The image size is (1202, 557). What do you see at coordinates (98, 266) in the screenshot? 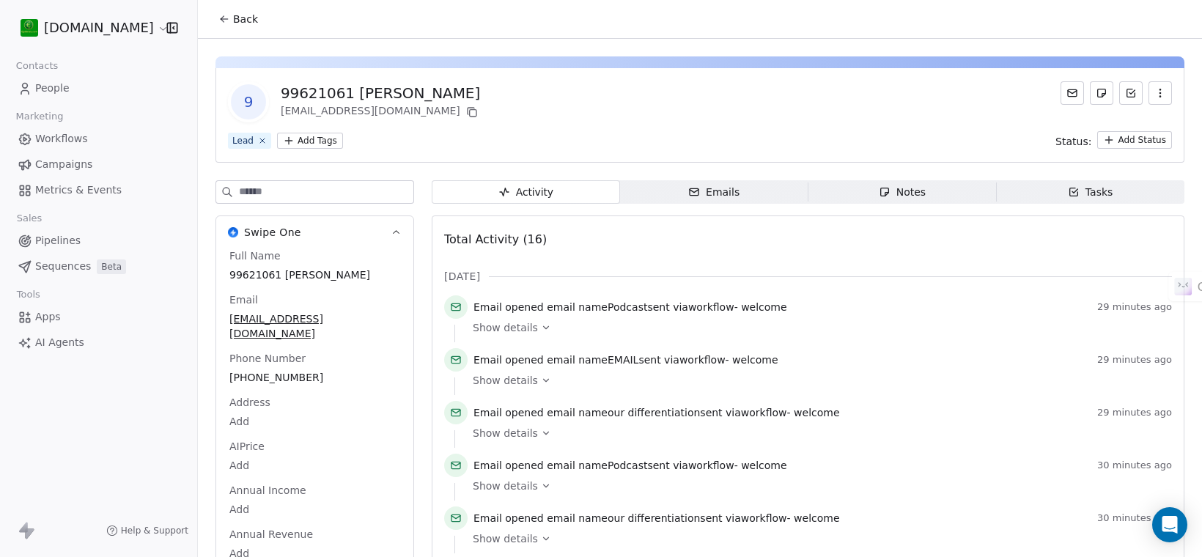
I see `a: SequencesBeta` at bounding box center [98, 266].